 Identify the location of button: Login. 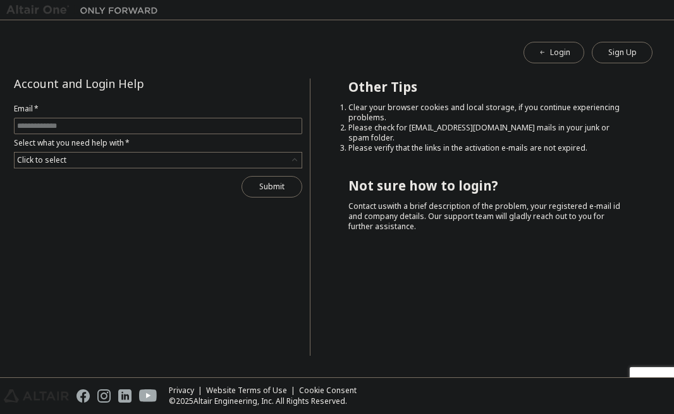
(554, 52).